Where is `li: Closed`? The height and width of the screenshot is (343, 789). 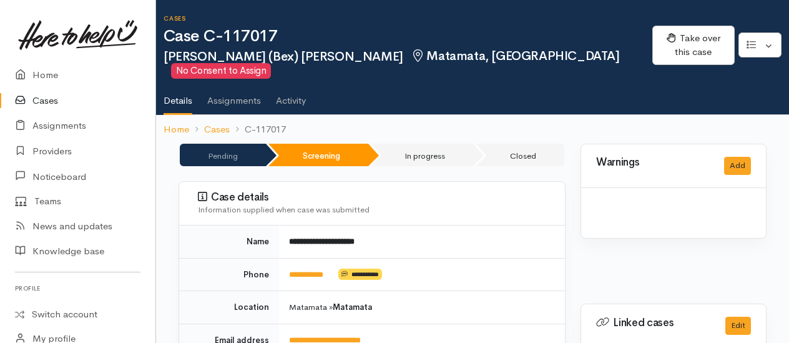 li: Closed is located at coordinates (520, 155).